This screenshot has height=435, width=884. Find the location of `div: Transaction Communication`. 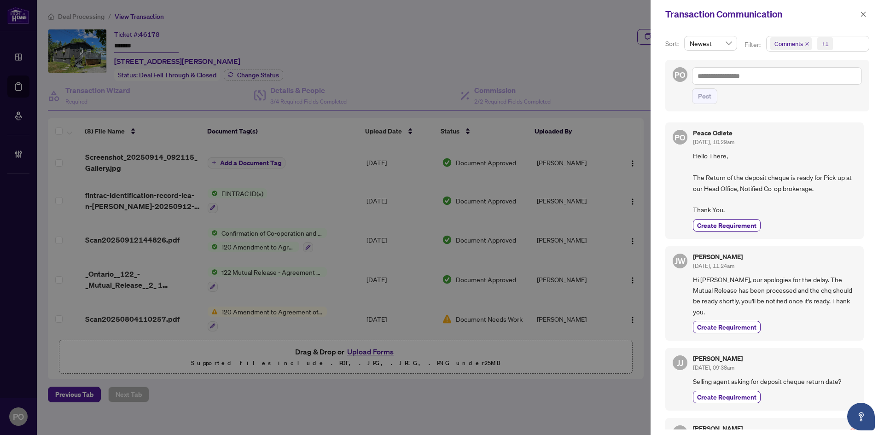

div: Transaction Communication is located at coordinates (761, 14).